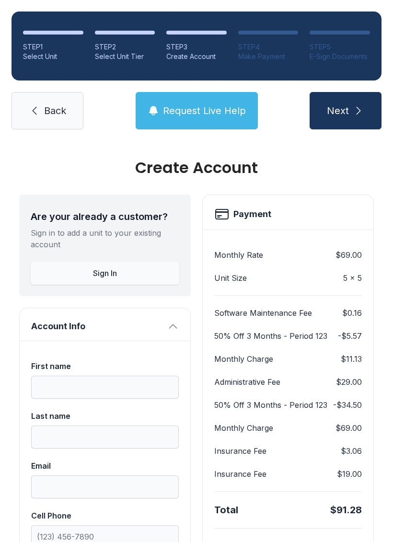  Describe the element at coordinates (105, 466) in the screenshot. I see `div: Email` at that location.